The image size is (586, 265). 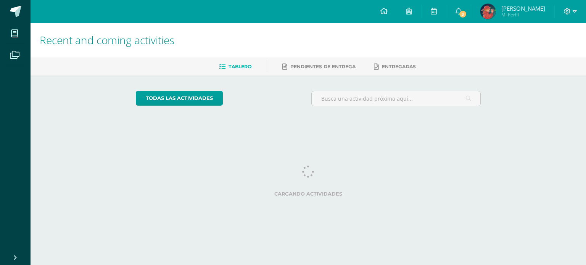 I want to click on img: f1b611e8469cf53c93c11a78b4cf0009.png, so click(x=488, y=11).